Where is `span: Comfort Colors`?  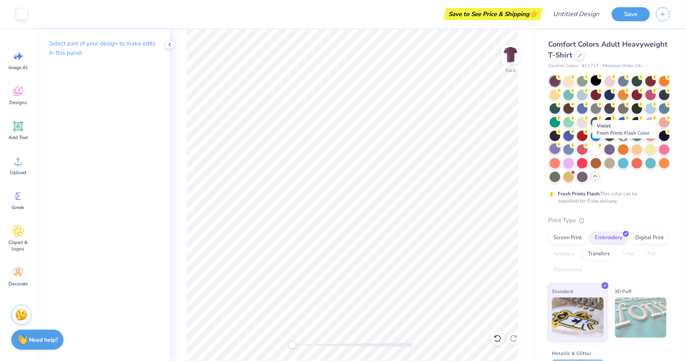 span: Comfort Colors is located at coordinates (563, 66).